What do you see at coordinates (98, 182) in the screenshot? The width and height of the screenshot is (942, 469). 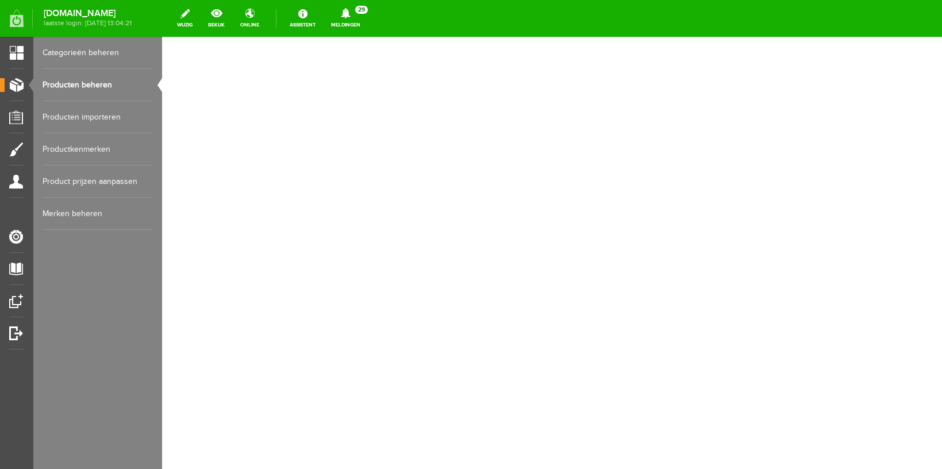 I see `a: Product prijzen aanpassen` at bounding box center [98, 182].